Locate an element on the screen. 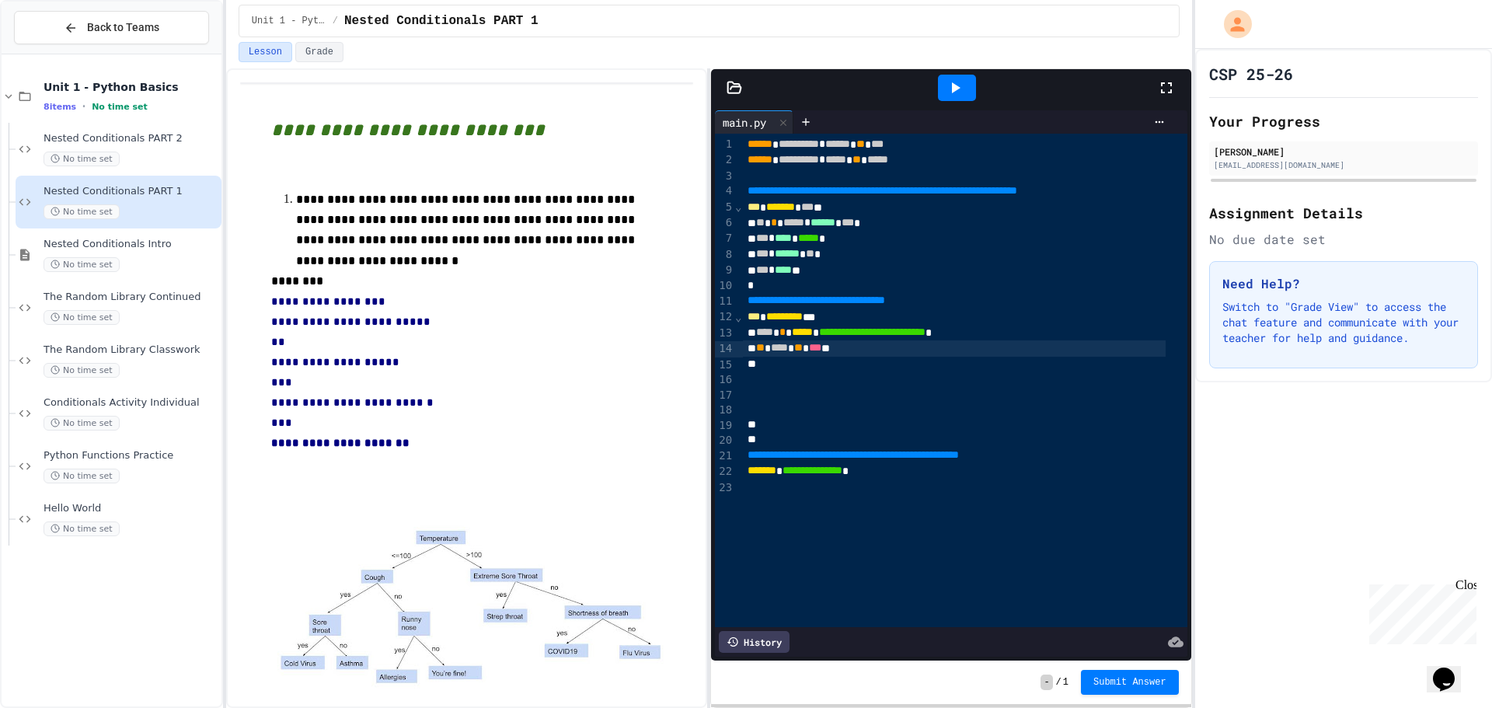 Image resolution: width=1492 pixels, height=708 pixels. span: The Random Library Continued is located at coordinates (131, 297).